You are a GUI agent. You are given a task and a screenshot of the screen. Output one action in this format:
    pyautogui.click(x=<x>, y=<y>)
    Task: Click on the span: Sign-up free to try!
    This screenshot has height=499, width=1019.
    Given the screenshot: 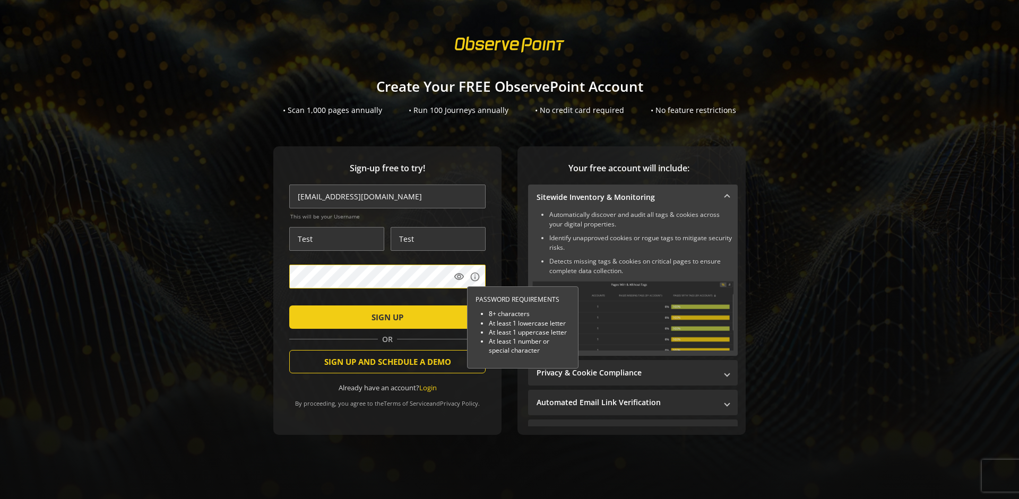 What is the action you would take?
    pyautogui.click(x=387, y=168)
    